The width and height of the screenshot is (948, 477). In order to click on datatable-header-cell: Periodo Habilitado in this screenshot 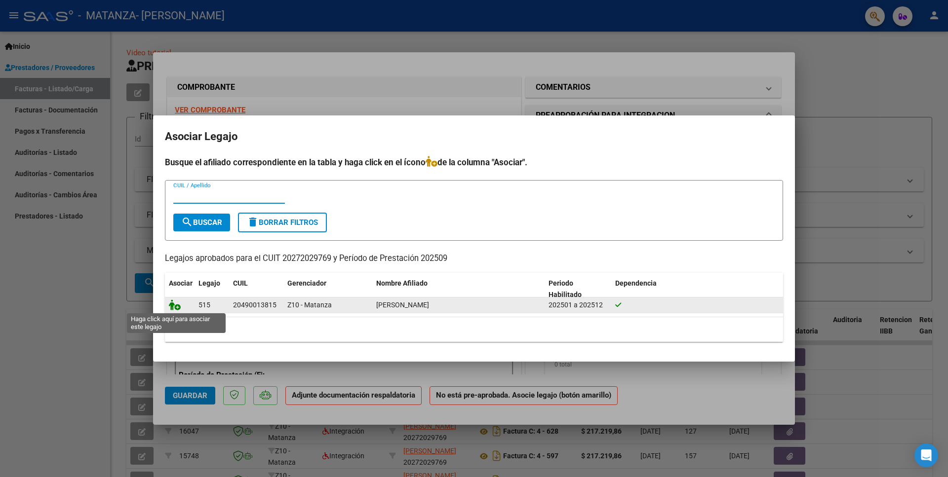, I will do `click(577, 289)`.